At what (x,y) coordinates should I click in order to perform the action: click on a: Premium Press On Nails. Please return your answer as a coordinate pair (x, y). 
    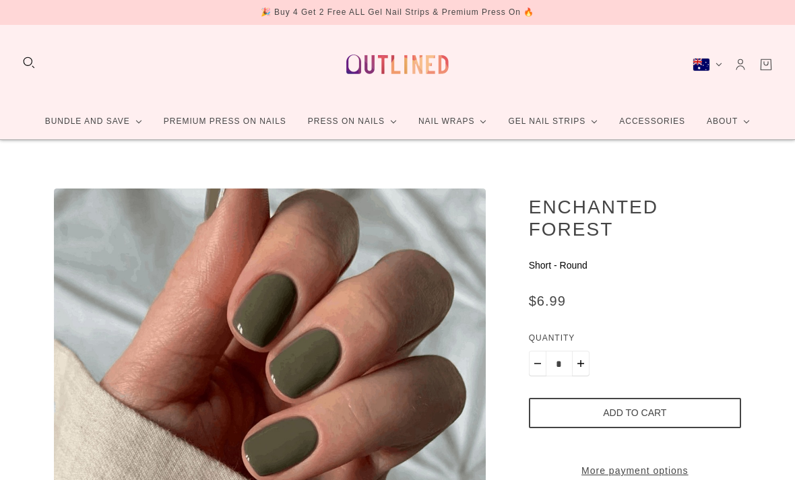
    Looking at the image, I should click on (225, 121).